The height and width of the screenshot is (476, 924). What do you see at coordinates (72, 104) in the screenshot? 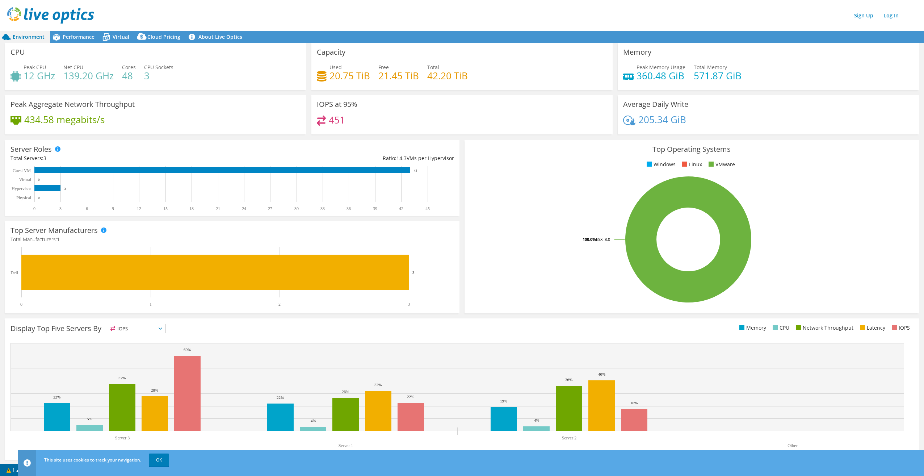
I see `h3: Peak Aggregate Network Throughput` at bounding box center [72, 104].